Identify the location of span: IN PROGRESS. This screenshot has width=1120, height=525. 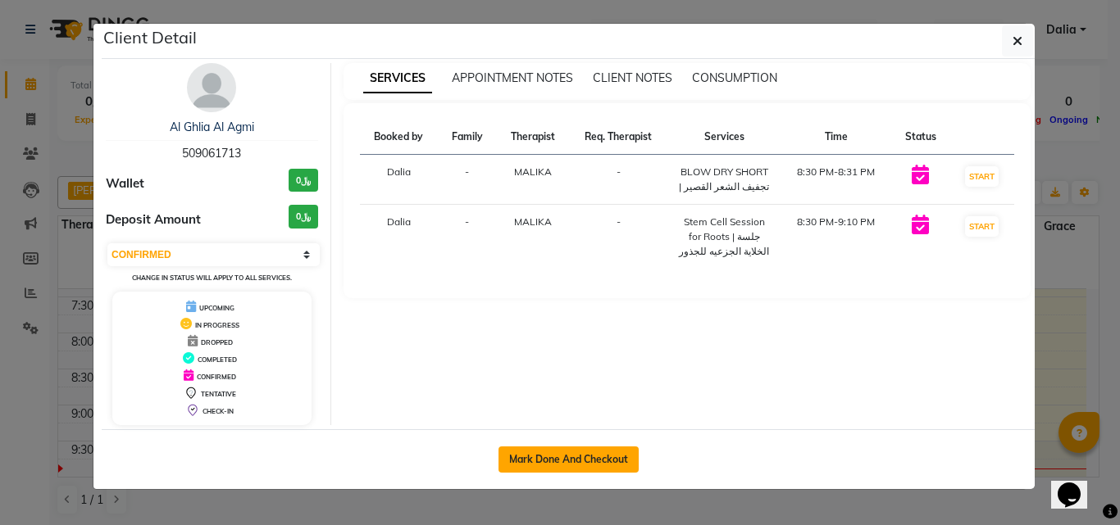
(217, 325).